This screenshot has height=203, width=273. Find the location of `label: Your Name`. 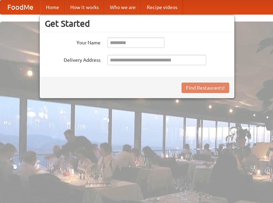

label: Your Name is located at coordinates (73, 42).